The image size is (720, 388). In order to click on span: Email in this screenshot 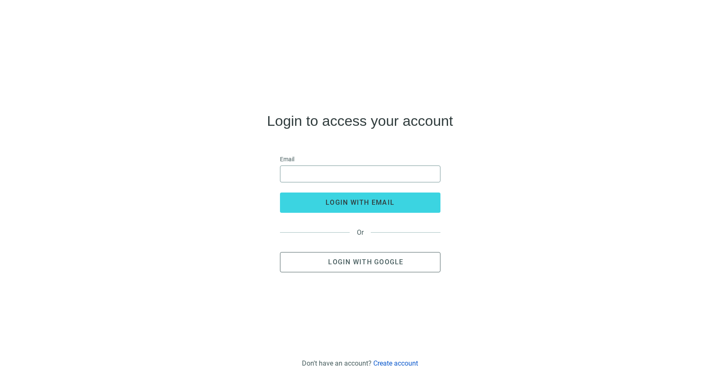, I will do `click(287, 159)`.